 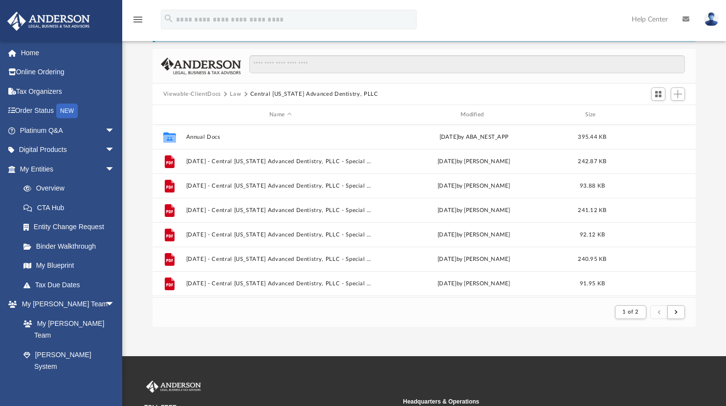 I want to click on button: Annual Docs, so click(x=280, y=137).